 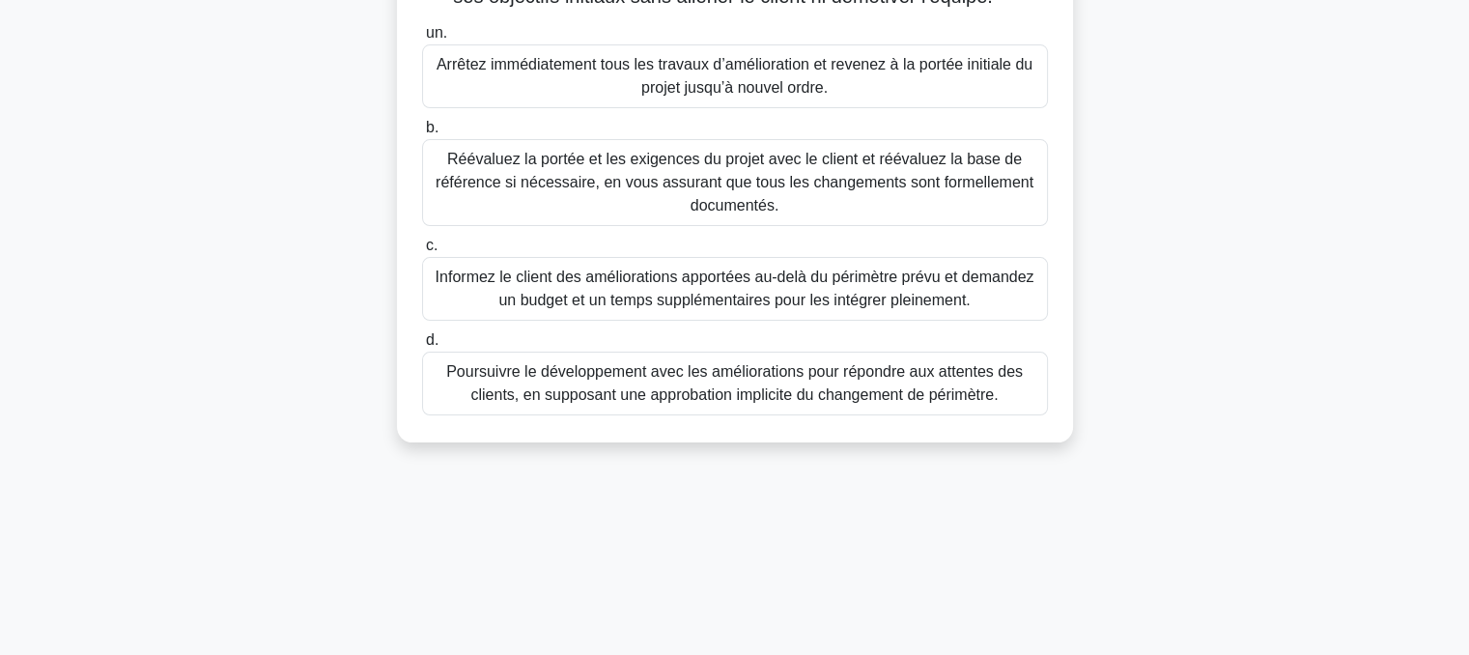 I want to click on font: c., so click(x=432, y=244).